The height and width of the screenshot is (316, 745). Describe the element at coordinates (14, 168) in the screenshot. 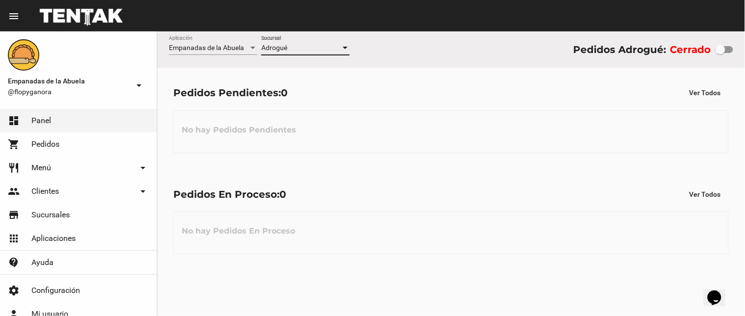

I see `mat-icon: restaurant` at that location.